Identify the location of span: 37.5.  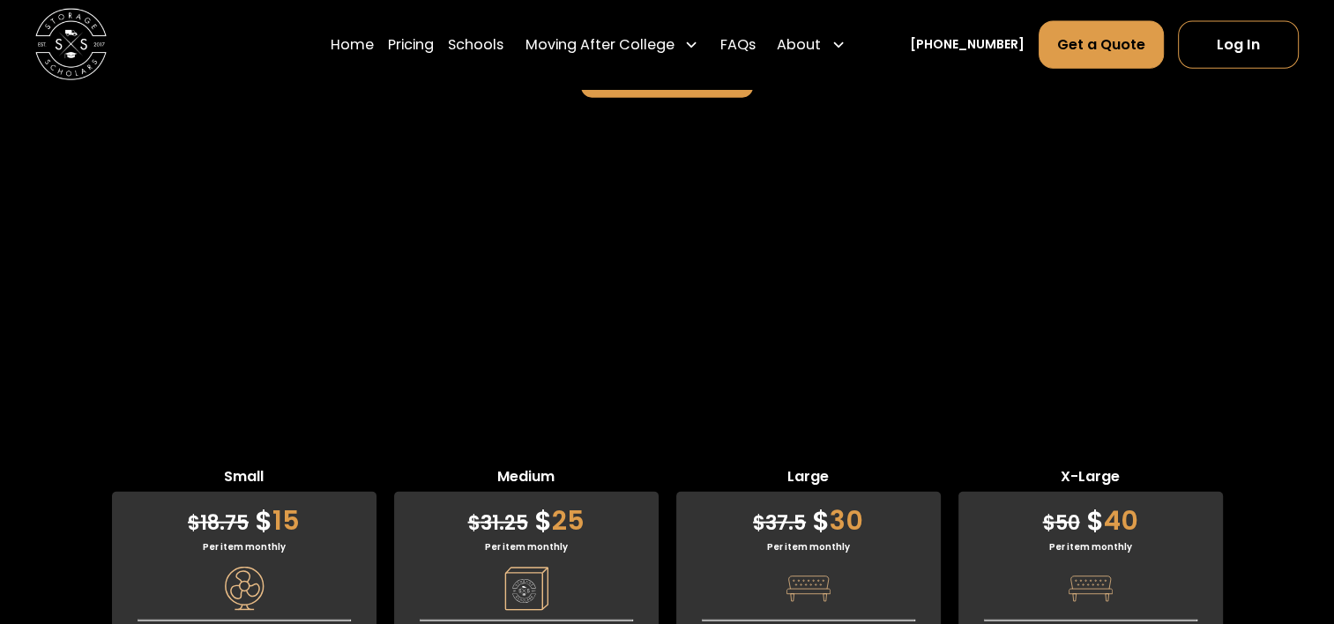
(779, 523).